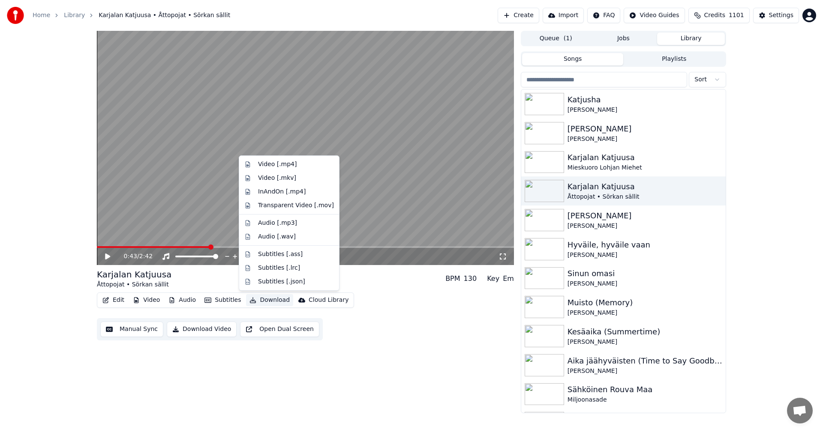  I want to click on button: Edit, so click(113, 300).